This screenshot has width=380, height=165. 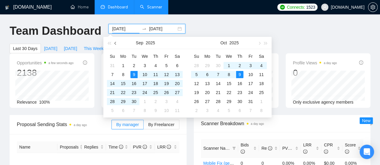 What do you see at coordinates (145, 93) in the screenshot?
I see `div: 24` at bounding box center [145, 93].